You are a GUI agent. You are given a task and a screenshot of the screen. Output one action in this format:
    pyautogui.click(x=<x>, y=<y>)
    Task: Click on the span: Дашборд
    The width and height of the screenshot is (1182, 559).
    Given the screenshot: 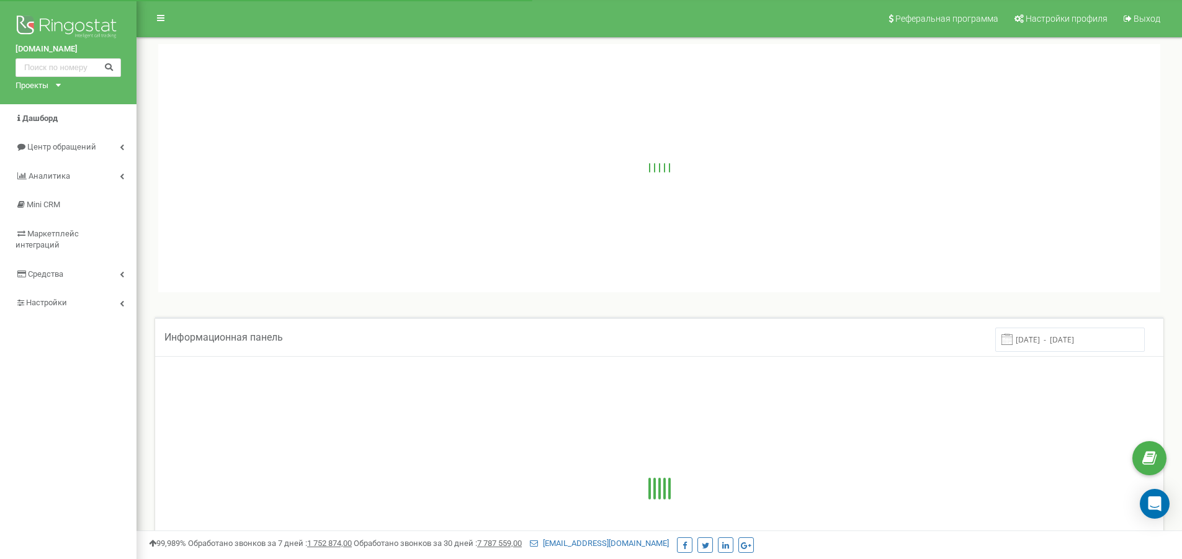 What is the action you would take?
    pyautogui.click(x=40, y=118)
    